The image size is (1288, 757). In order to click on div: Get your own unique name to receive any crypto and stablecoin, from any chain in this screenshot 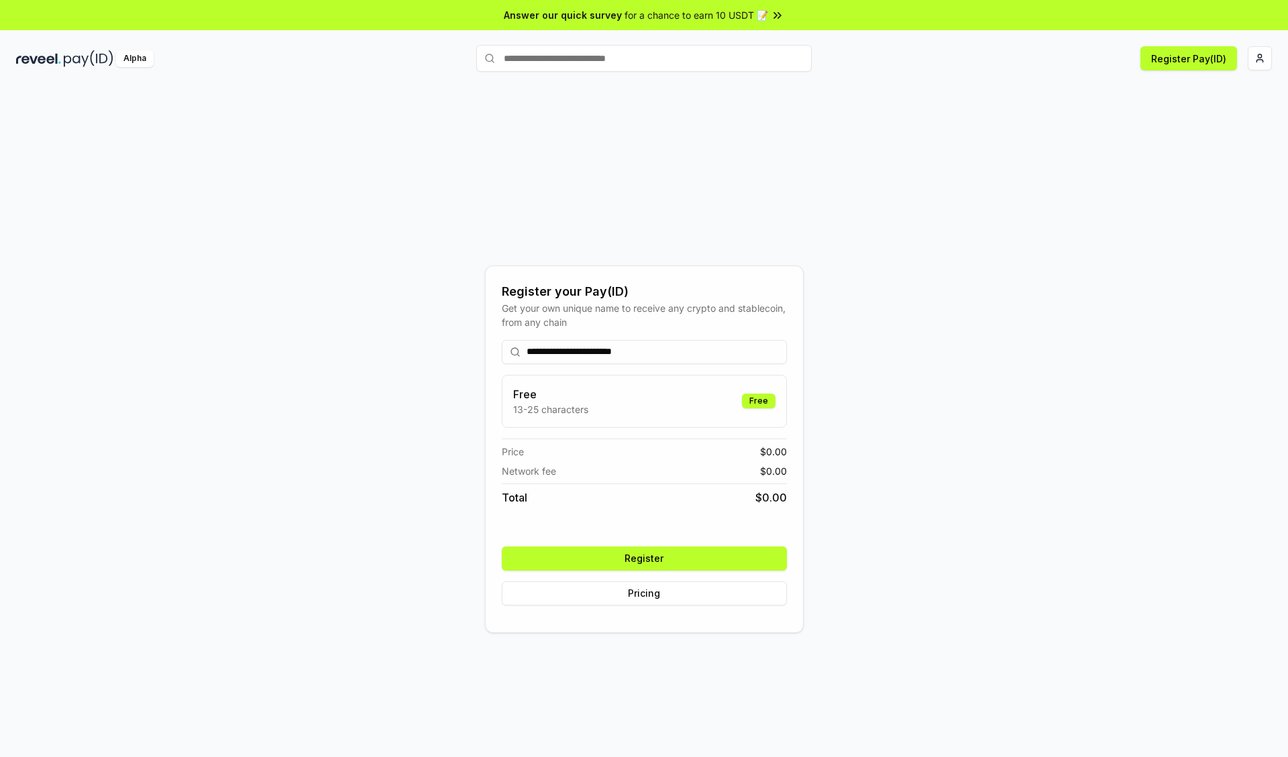, I will do `click(644, 315)`.